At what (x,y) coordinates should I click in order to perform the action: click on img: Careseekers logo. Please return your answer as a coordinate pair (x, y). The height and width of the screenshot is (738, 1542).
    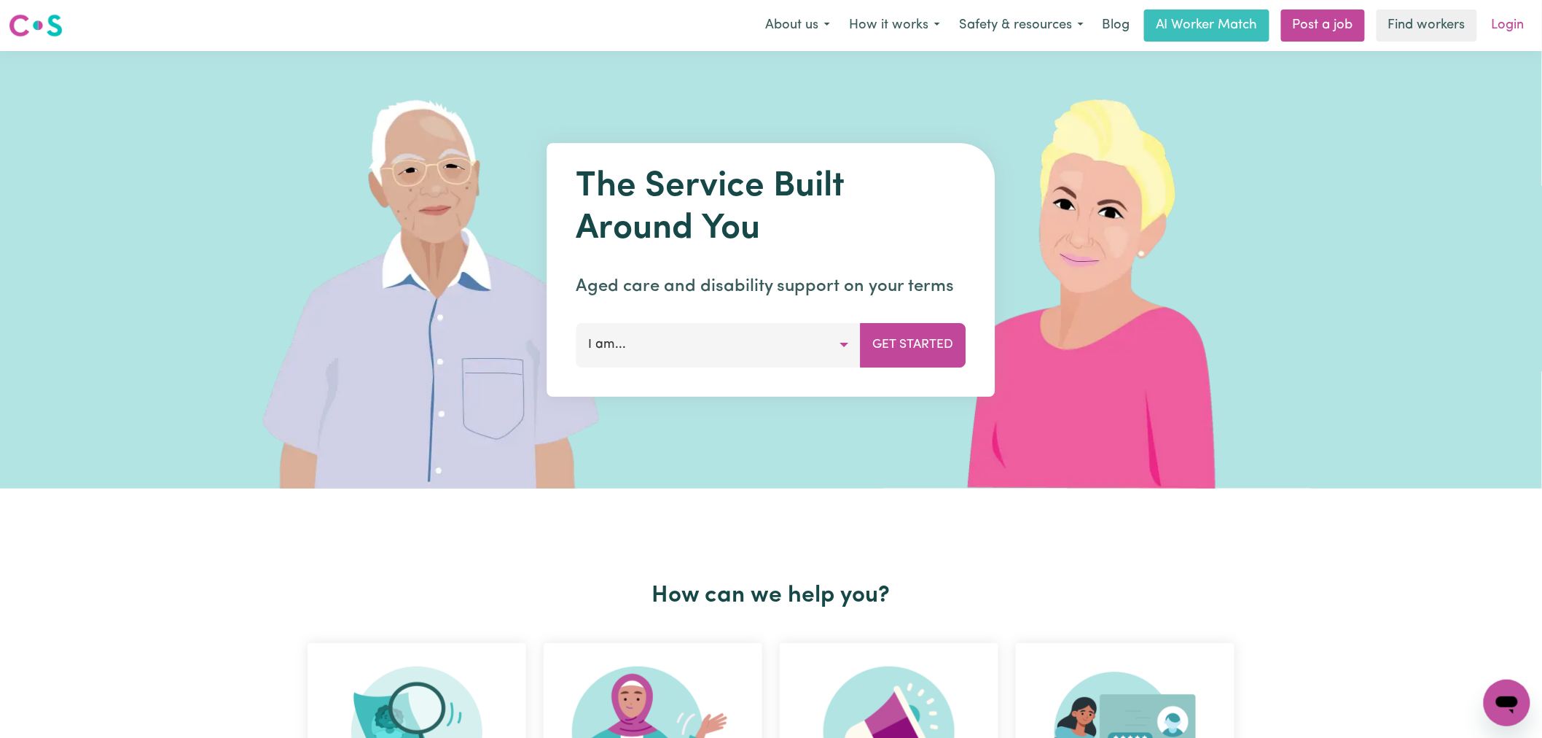
    Looking at the image, I should click on (36, 26).